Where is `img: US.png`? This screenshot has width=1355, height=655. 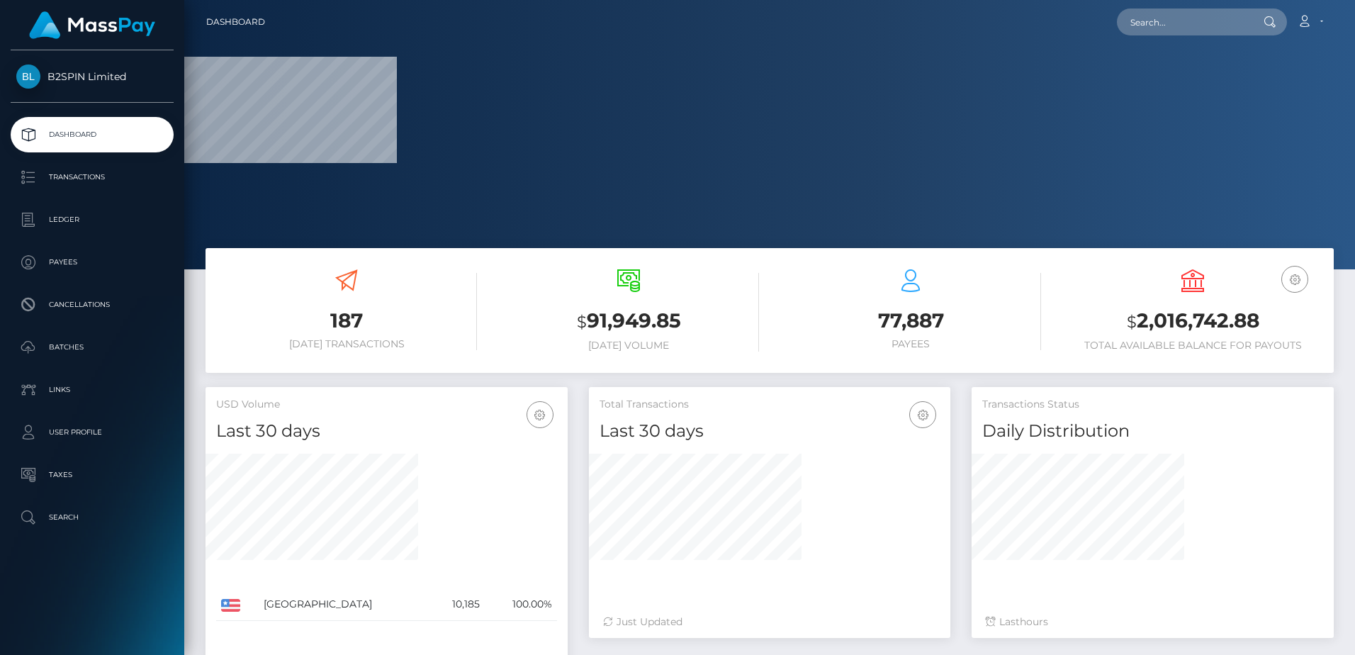
img: US.png is located at coordinates (230, 605).